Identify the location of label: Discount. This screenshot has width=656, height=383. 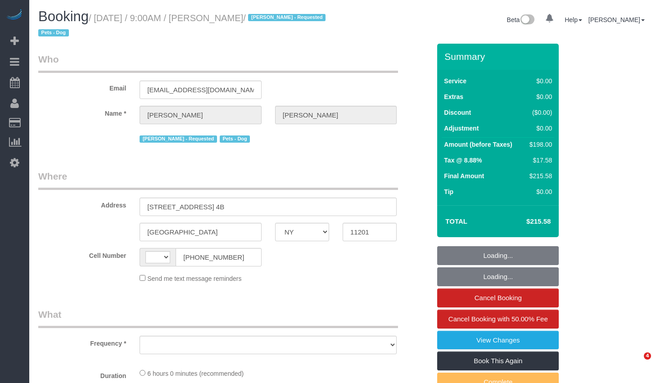
(458, 113).